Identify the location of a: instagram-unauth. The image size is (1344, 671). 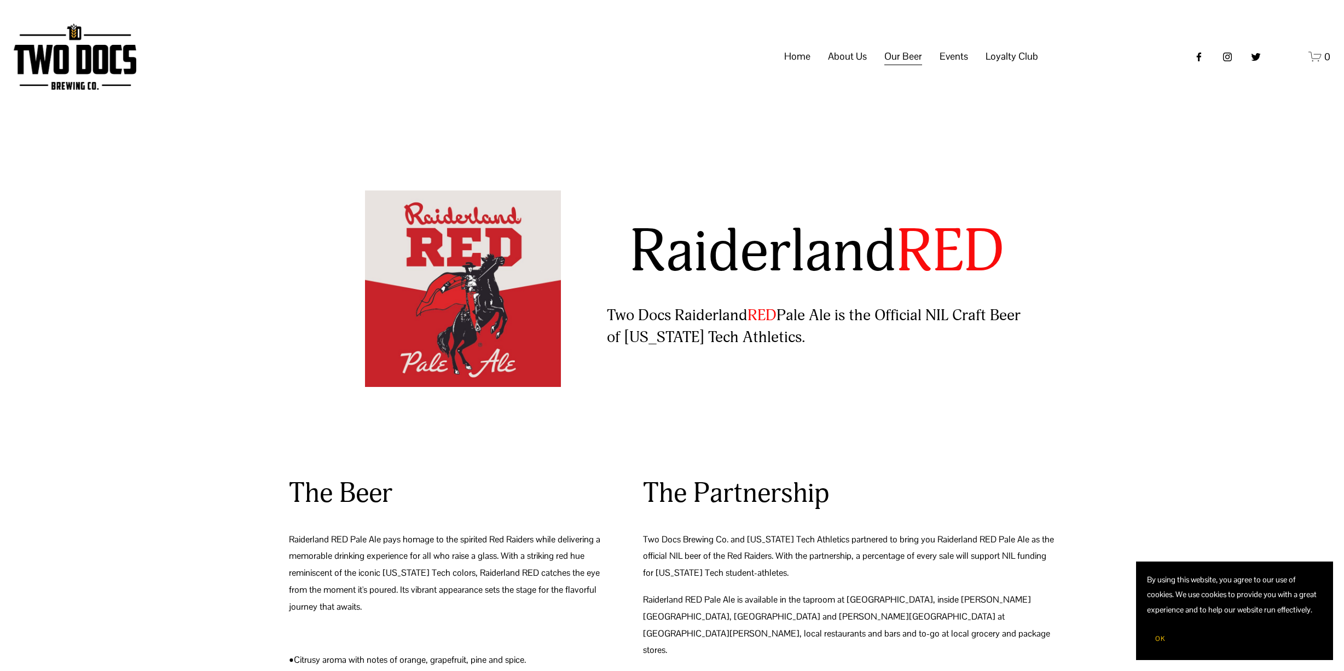
(1227, 57).